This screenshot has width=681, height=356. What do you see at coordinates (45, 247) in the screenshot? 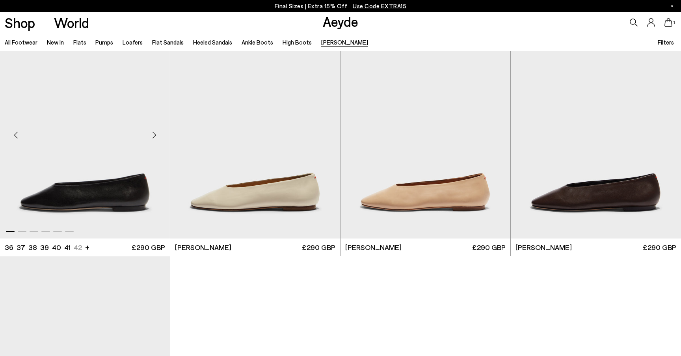
I see `li: 39` at bounding box center [45, 247].